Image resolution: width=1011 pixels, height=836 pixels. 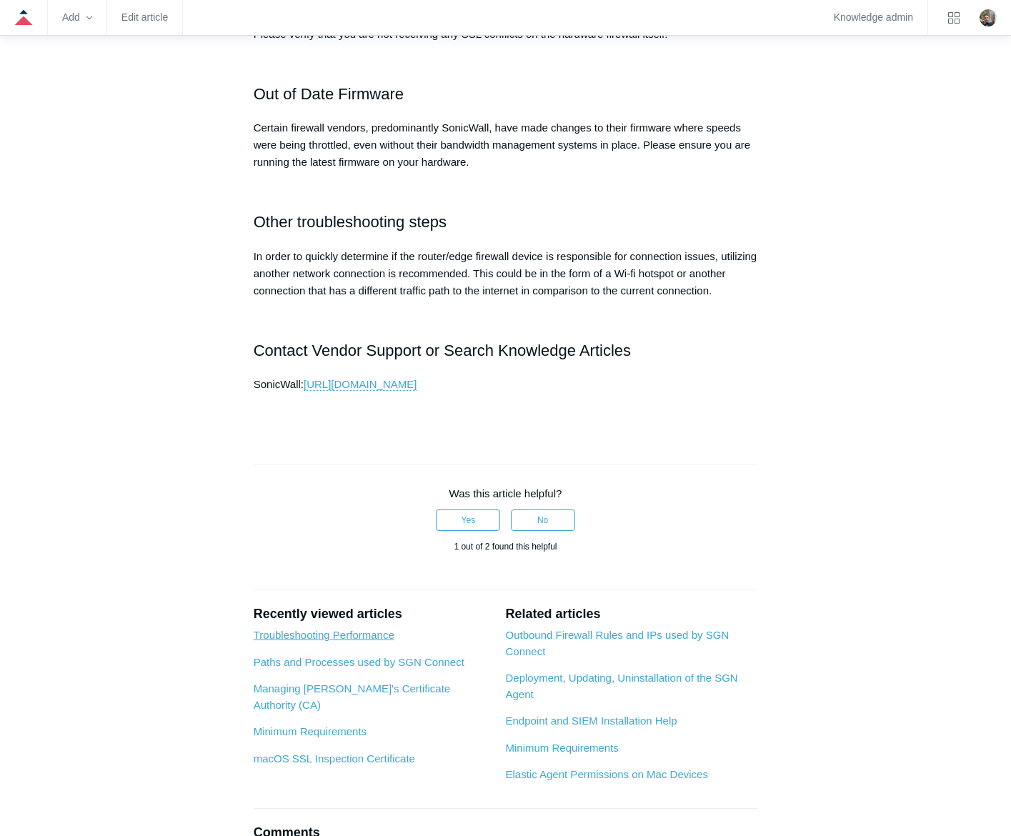 What do you see at coordinates (372, 614) in the screenshot?
I see `h2: Recently viewed articles` at bounding box center [372, 614].